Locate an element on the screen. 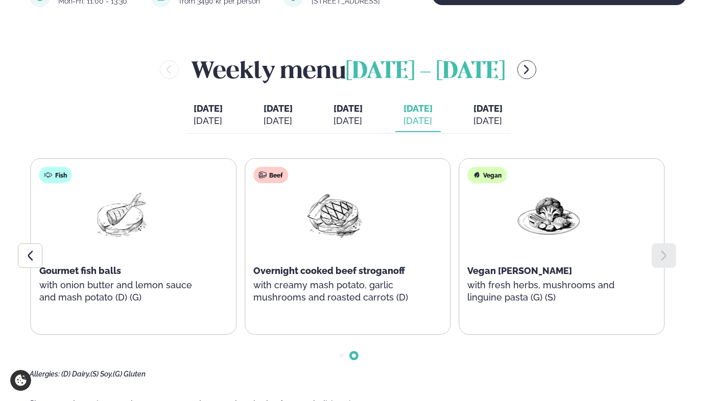 This screenshot has height=401, width=716. p: with fresh herbs, mushrooms and linguine pasta (G) (S) is located at coordinates (548, 292).